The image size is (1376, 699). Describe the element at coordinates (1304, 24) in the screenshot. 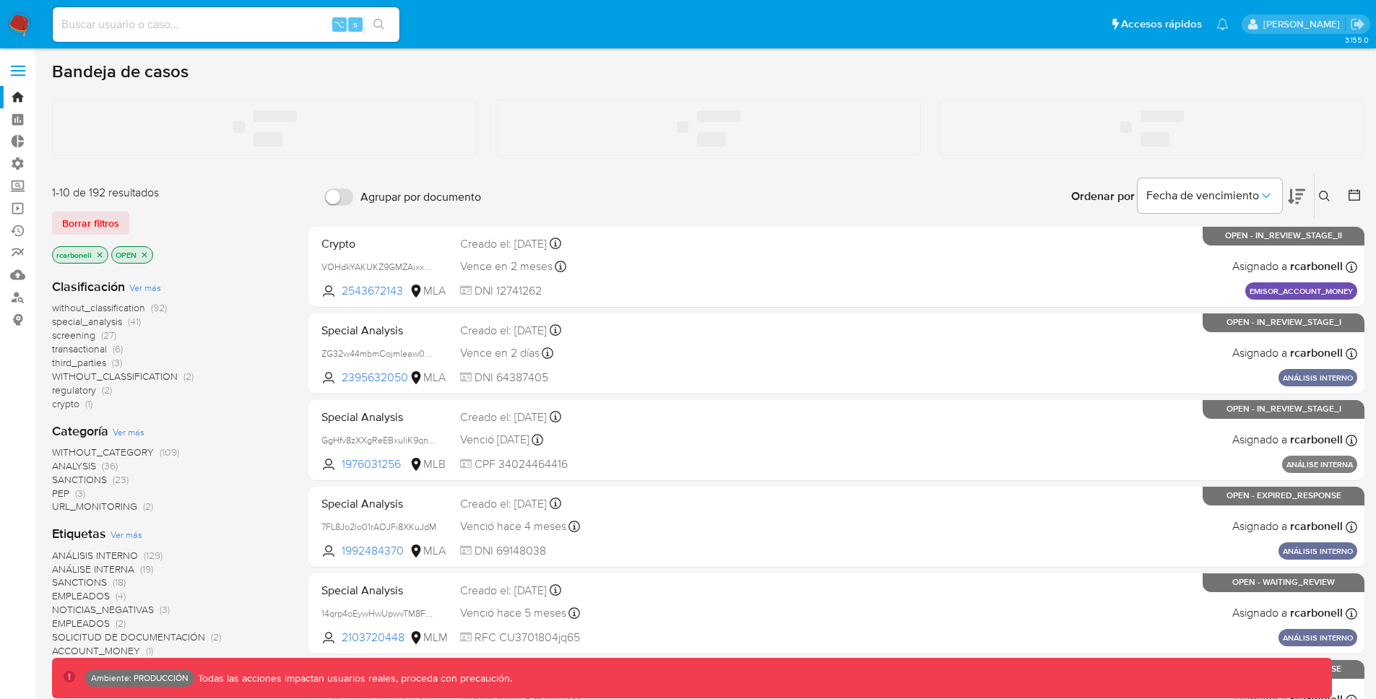

I see `p: ramiro.carbonell@mercadolibre.com.co` at that location.